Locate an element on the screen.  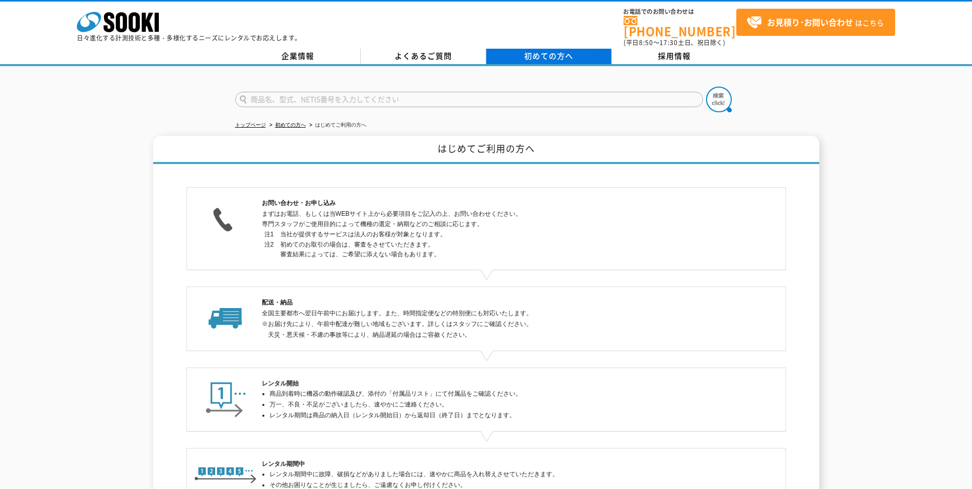
p: 日々進化する計測技術と多種・多様化するニーズにレンタルでお応えします。 is located at coordinates (189, 38).